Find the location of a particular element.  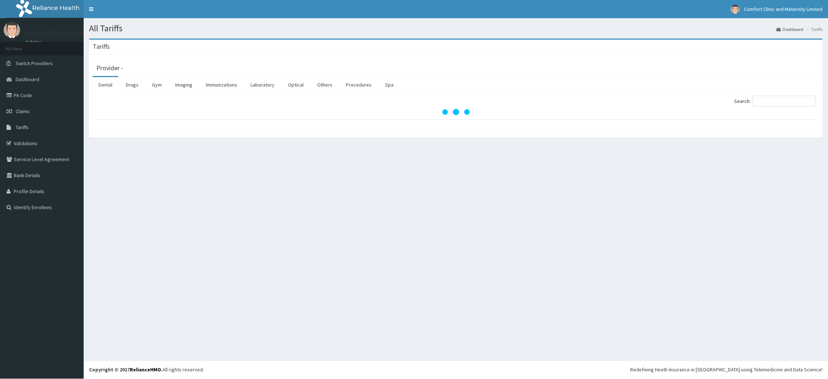

span: Switch Providers is located at coordinates (34, 63).